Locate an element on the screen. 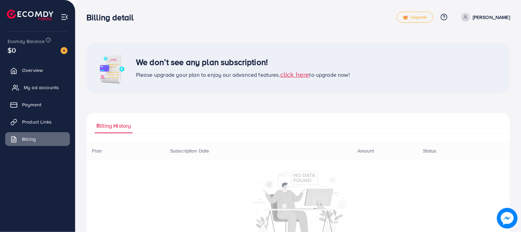  span: My ad accounts is located at coordinates (41, 87).